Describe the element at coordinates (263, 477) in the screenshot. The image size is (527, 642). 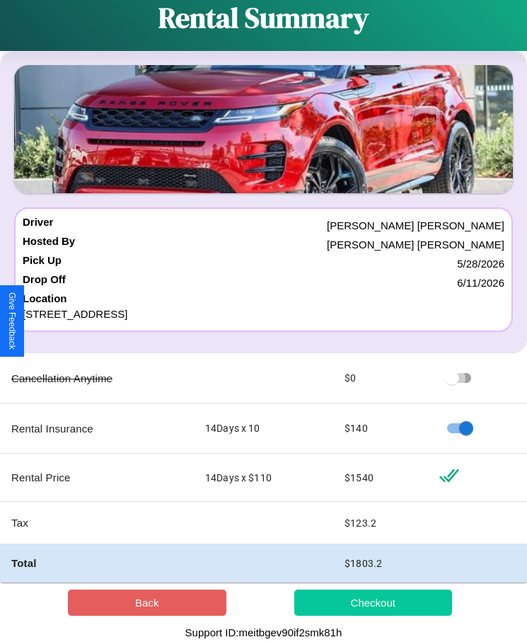
I see `td: 14 Days x $ 110` at that location.